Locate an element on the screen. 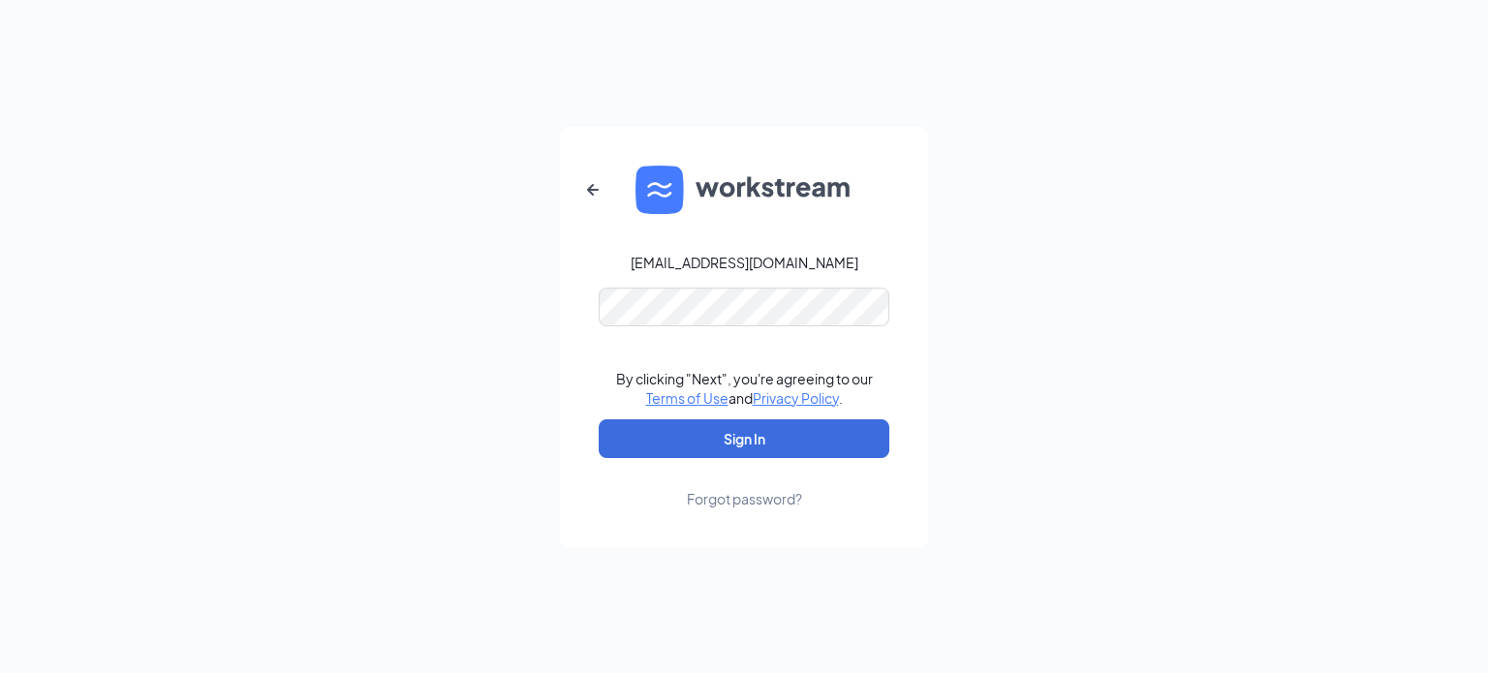  button: Sign In is located at coordinates (744, 439).